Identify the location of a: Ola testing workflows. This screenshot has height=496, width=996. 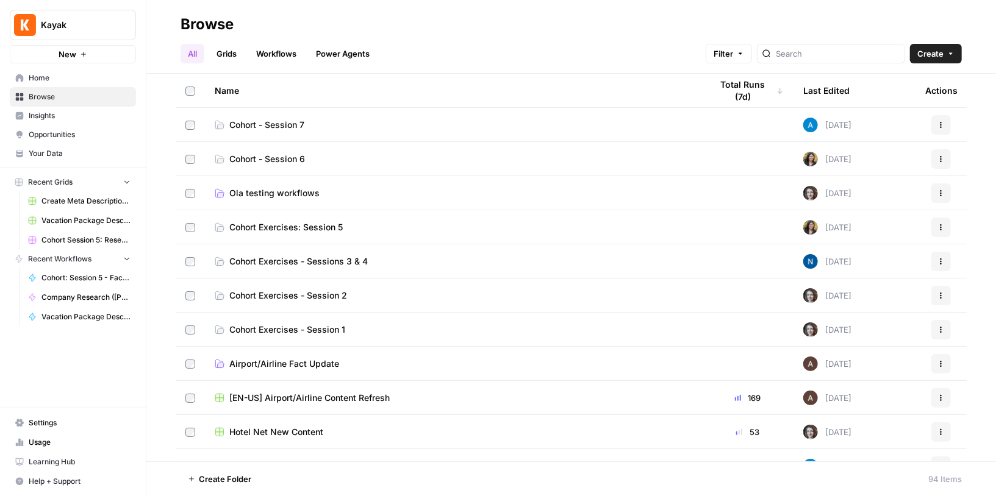
(453, 193).